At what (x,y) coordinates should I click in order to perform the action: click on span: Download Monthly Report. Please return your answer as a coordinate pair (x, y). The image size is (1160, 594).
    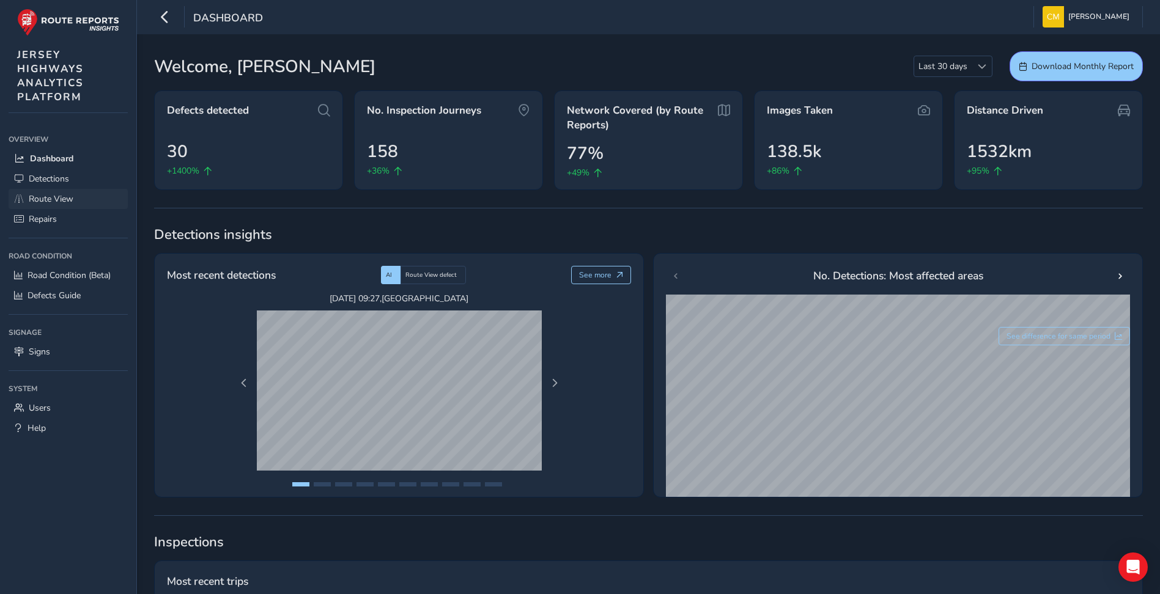
    Looking at the image, I should click on (1082, 66).